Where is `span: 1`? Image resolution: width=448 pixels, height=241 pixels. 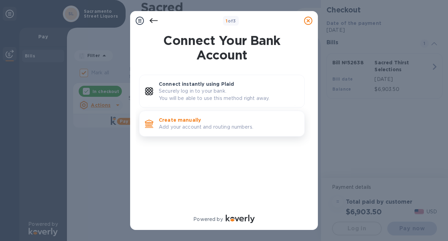 span: 1 is located at coordinates (226, 21).